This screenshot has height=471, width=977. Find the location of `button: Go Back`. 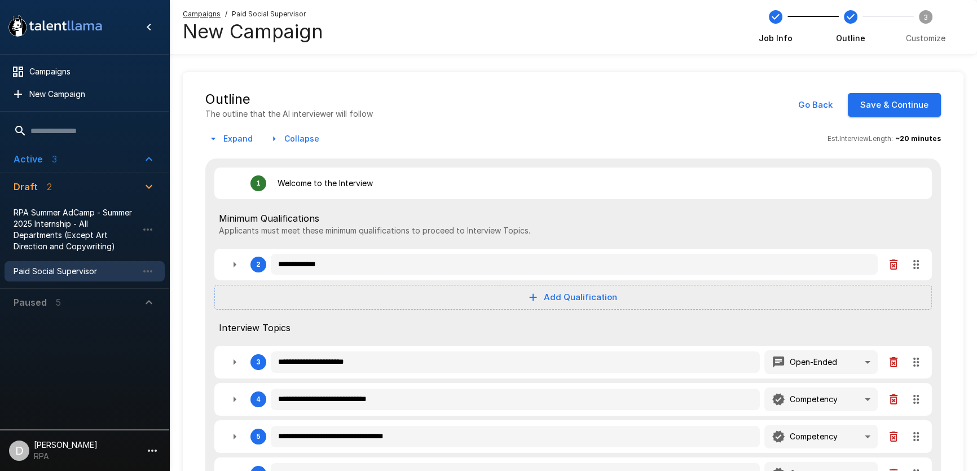

button: Go Back is located at coordinates (815, 105).